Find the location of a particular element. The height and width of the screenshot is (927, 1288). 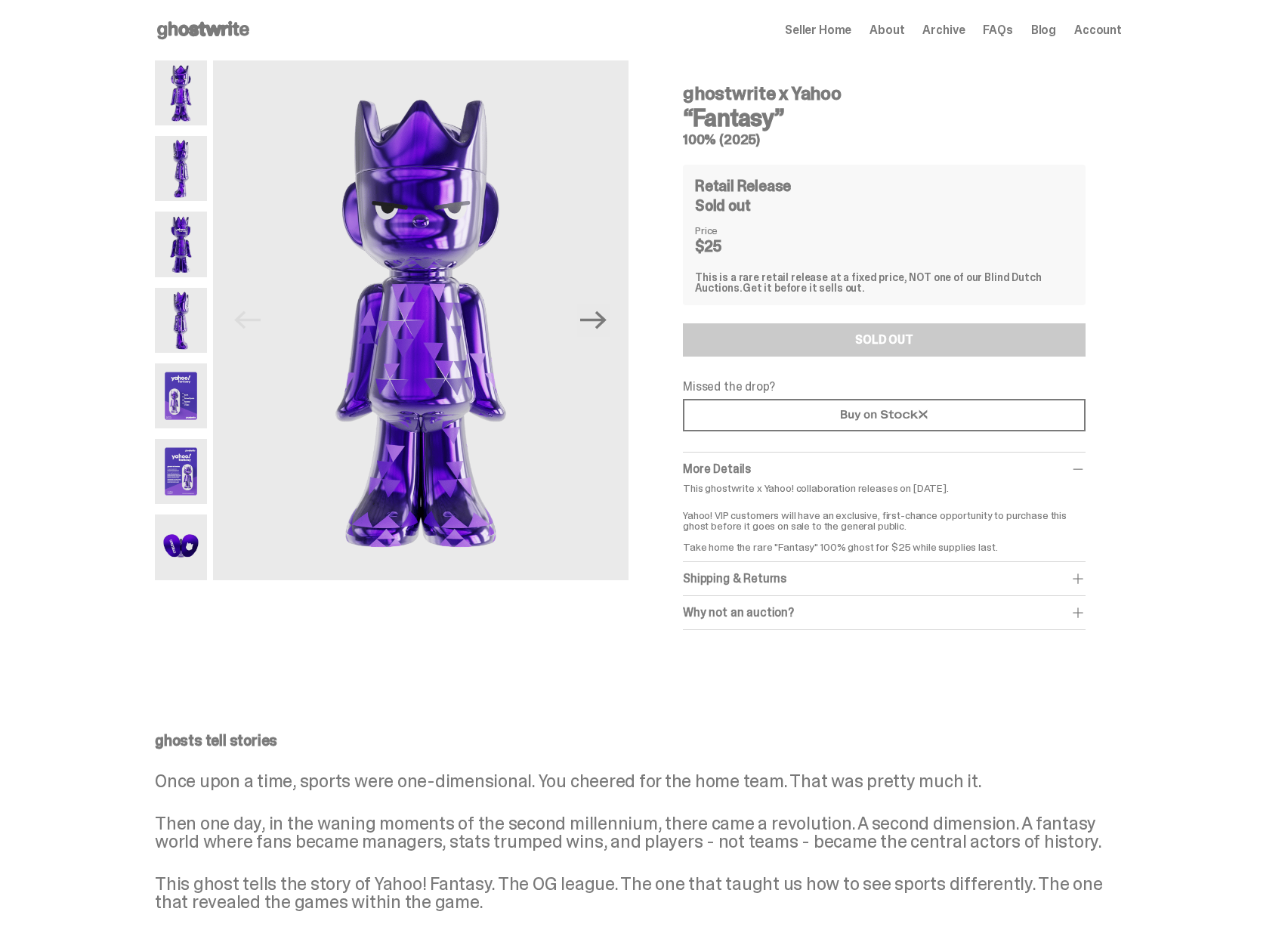

div: SOLD OUT is located at coordinates (884, 340).